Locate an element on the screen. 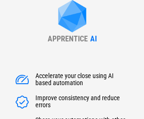  div: APPRENTICE is located at coordinates (67, 39).